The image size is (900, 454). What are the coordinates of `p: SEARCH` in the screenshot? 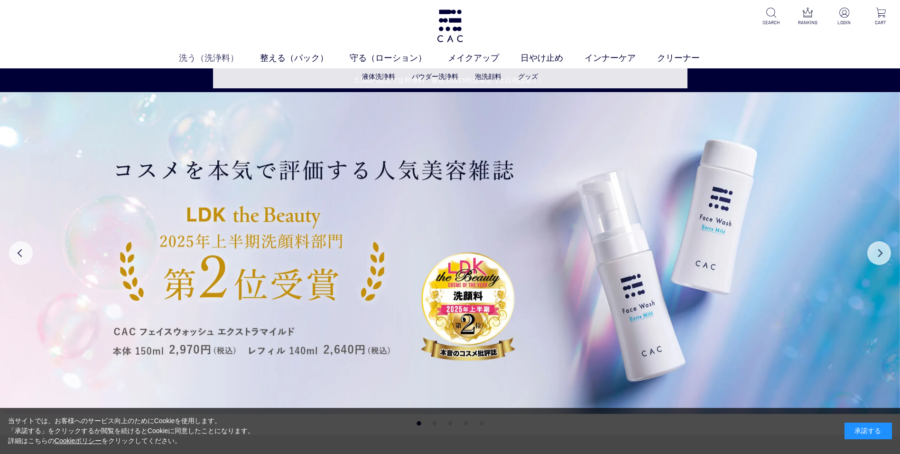 It's located at (771, 22).